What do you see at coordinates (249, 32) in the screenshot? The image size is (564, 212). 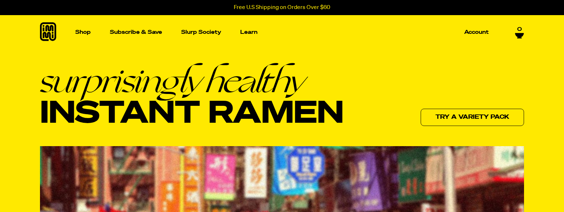 I see `p: Learn` at bounding box center [249, 32].